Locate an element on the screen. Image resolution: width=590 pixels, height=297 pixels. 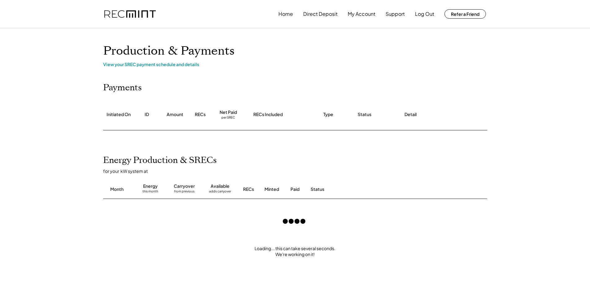
div: Detail is located at coordinates (411, 114).